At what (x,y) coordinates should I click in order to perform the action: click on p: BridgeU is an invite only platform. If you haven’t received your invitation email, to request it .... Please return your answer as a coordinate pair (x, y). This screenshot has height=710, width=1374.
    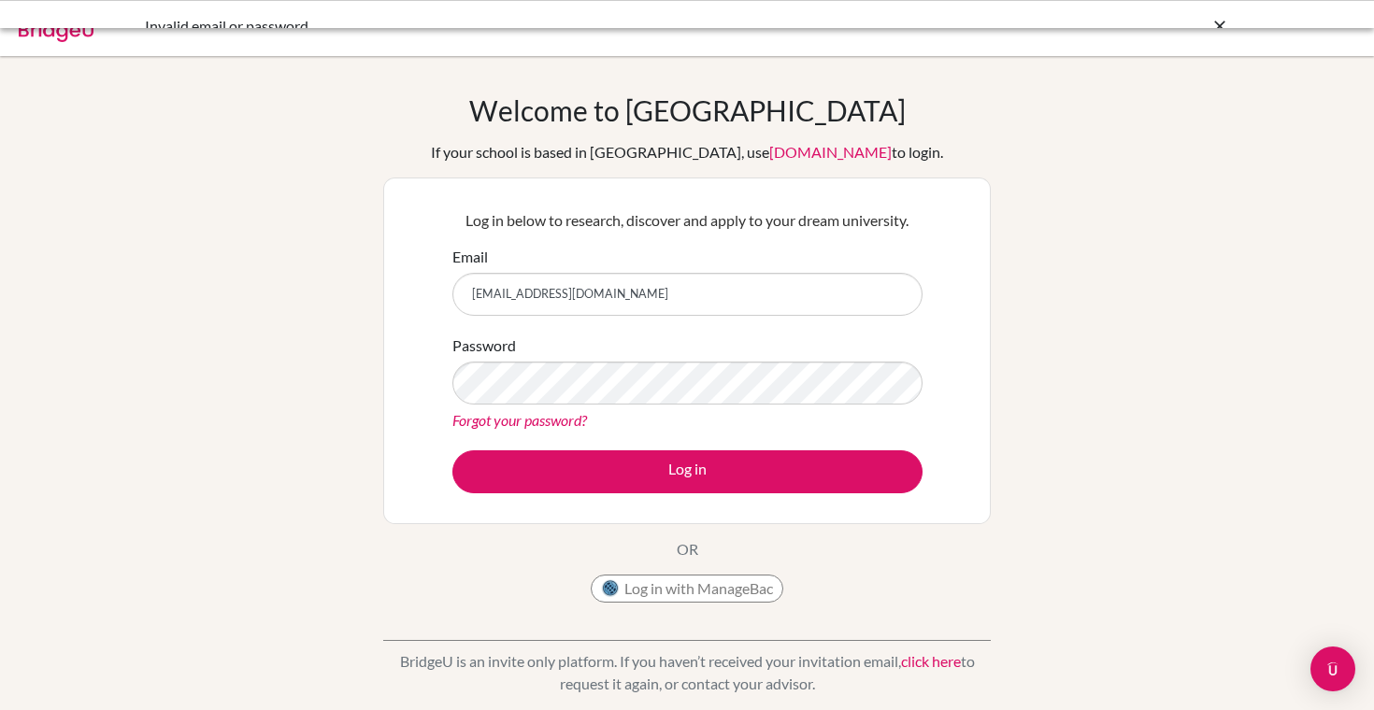
    Looking at the image, I should click on (687, 673).